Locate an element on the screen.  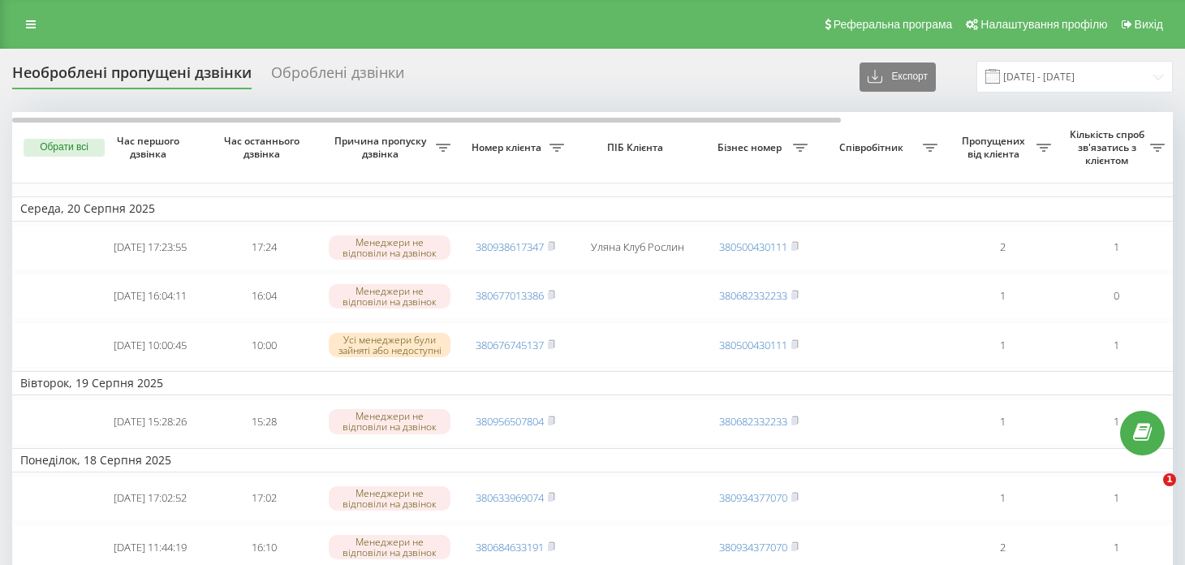
span: Час останнього дзвінка is located at coordinates (264, 147).